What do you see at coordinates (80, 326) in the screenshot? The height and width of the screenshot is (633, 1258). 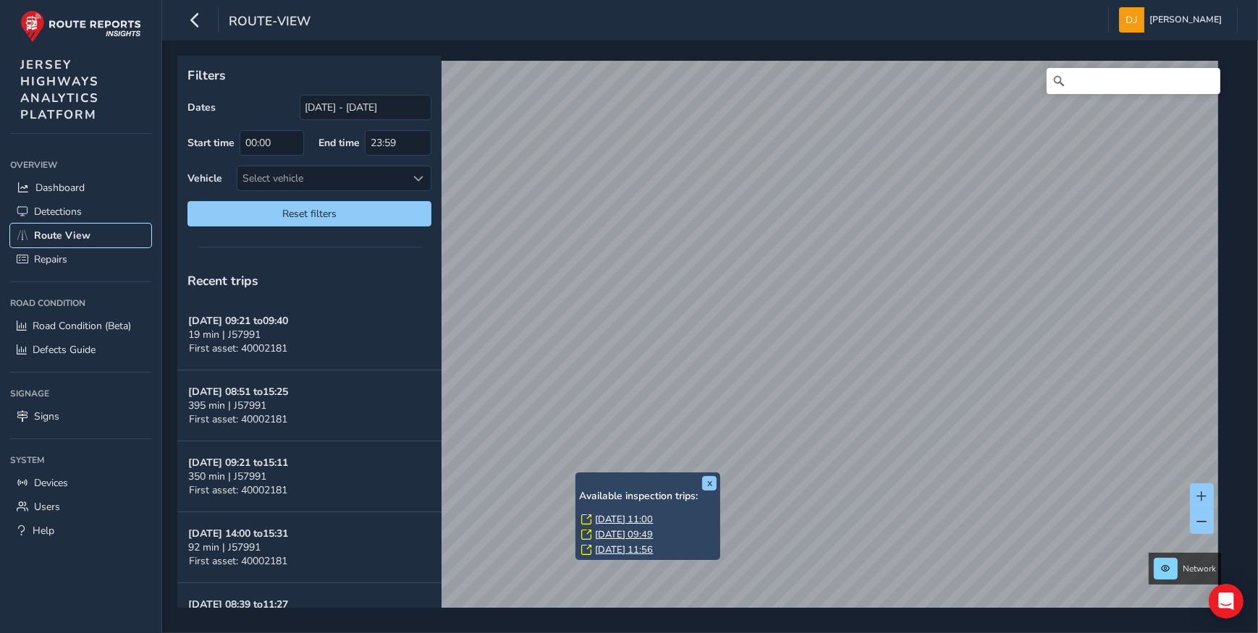 I see `a: Road Condition (Beta)` at bounding box center [80, 326].